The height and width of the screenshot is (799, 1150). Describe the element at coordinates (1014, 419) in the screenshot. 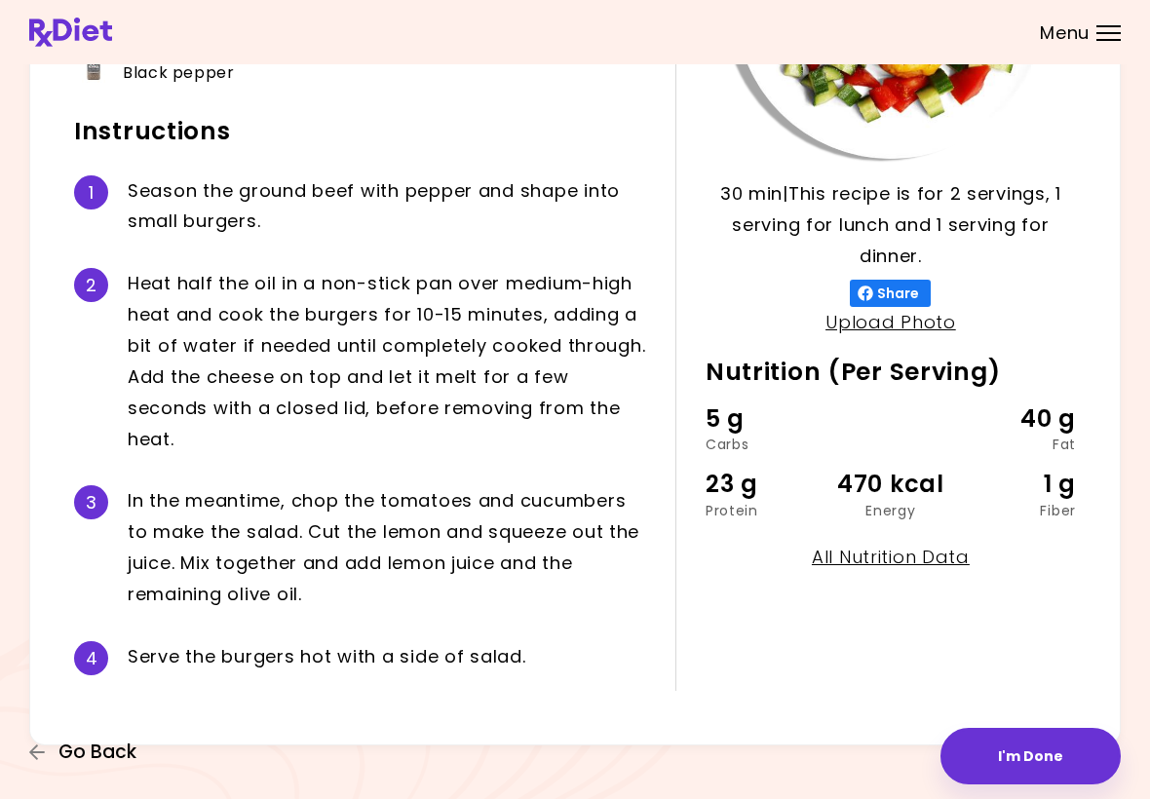

I see `div: 40 g` at that location.